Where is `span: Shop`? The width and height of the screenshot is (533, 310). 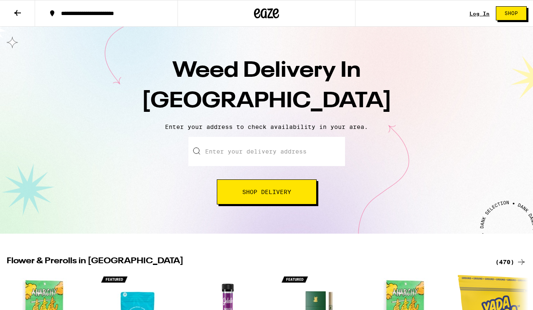
span: Shop is located at coordinates (511, 13).